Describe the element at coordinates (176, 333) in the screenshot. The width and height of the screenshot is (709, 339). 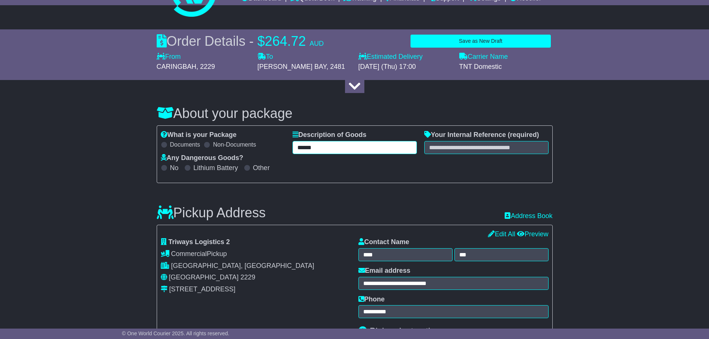
I see `span: © One World Courier 2025. All rights reserved.` at that location.